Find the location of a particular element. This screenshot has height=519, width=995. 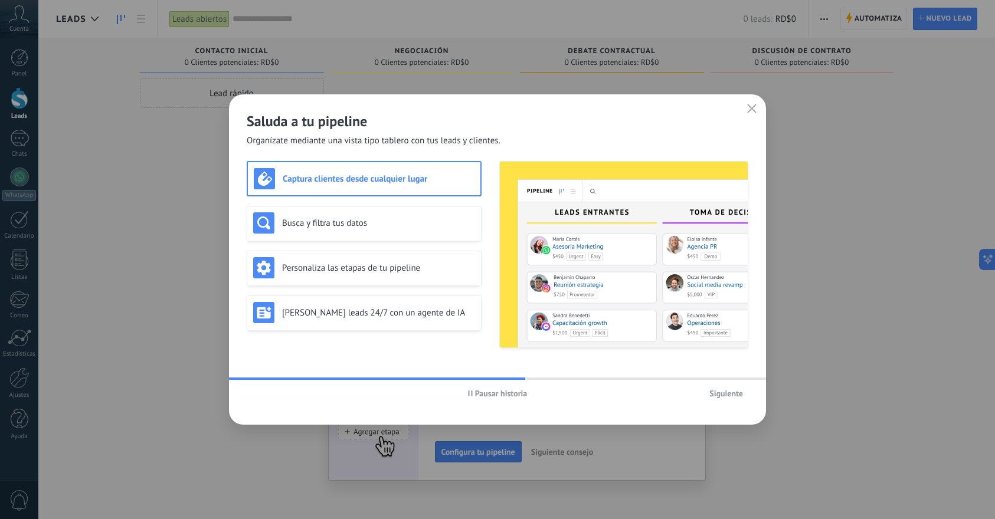

span: Pausar historia is located at coordinates (501, 394).